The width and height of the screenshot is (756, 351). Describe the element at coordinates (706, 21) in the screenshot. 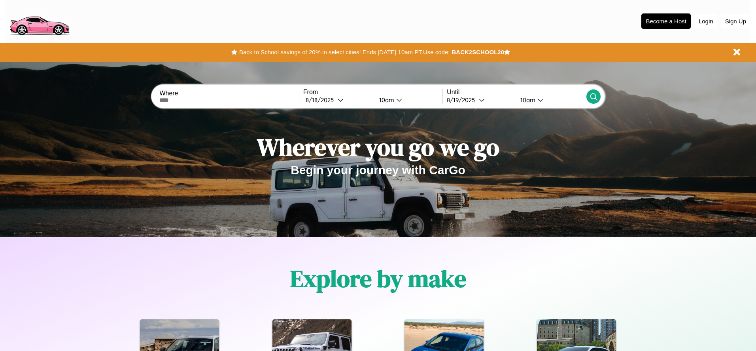

I see `button: Login` at that location.